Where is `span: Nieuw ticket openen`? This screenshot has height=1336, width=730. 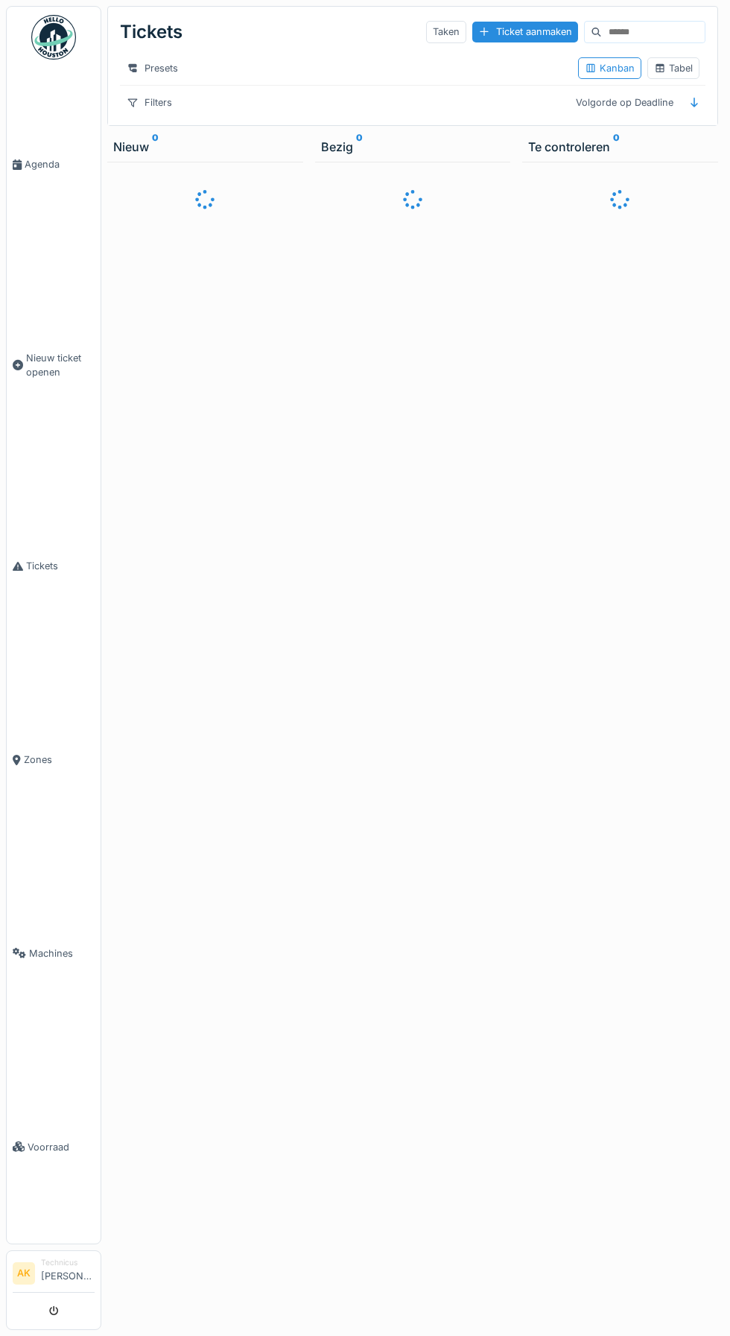 span: Nieuw ticket openen is located at coordinates (60, 365).